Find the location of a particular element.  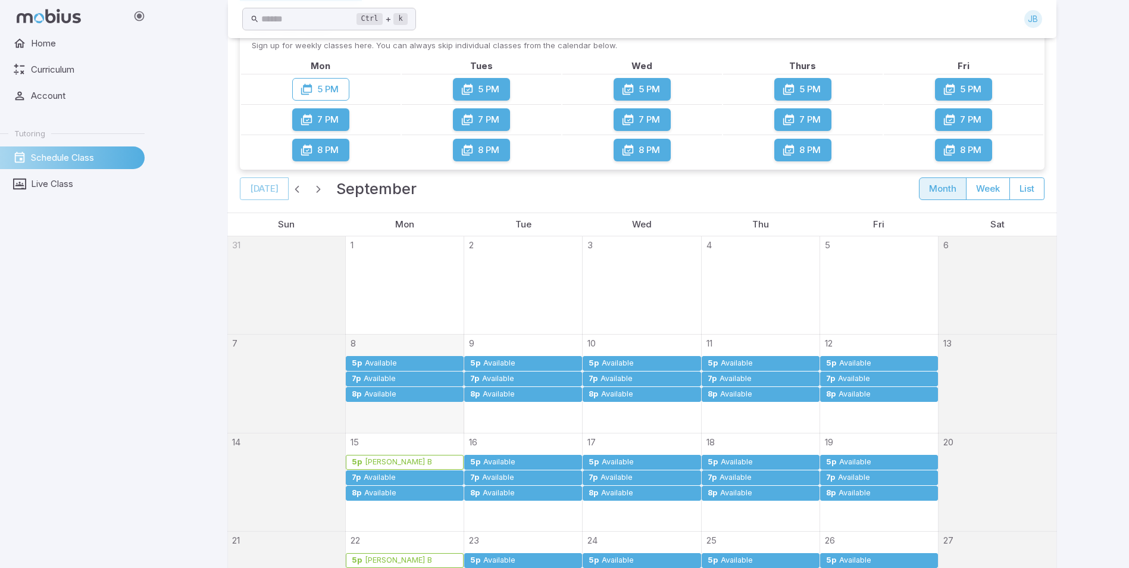

a: September 19, 2025 is located at coordinates (826, 441).